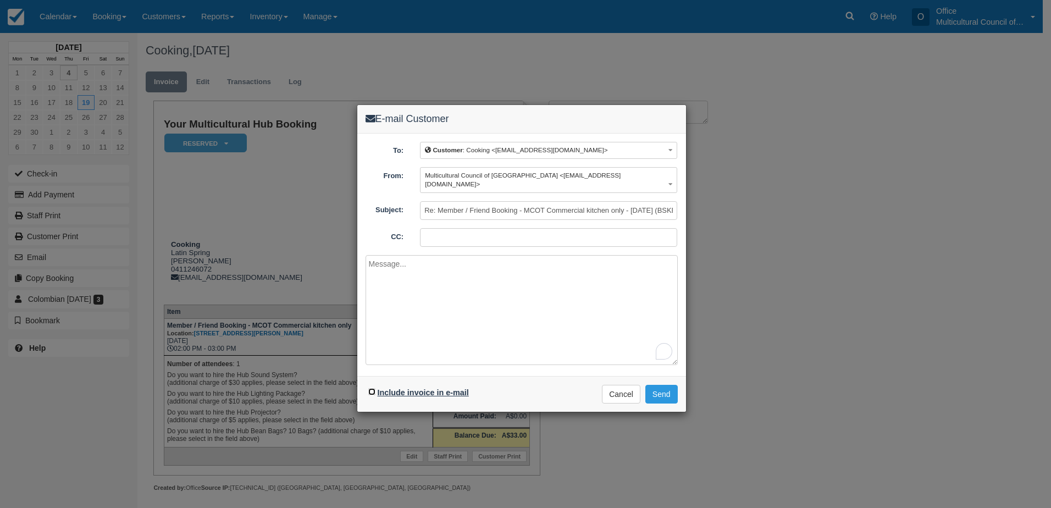 This screenshot has width=1051, height=508. What do you see at coordinates (522, 310) in the screenshot?
I see `textarea: To enrich screen reader interactions, please activate Accessibility in Grammarly extension settings` at bounding box center [522, 310].